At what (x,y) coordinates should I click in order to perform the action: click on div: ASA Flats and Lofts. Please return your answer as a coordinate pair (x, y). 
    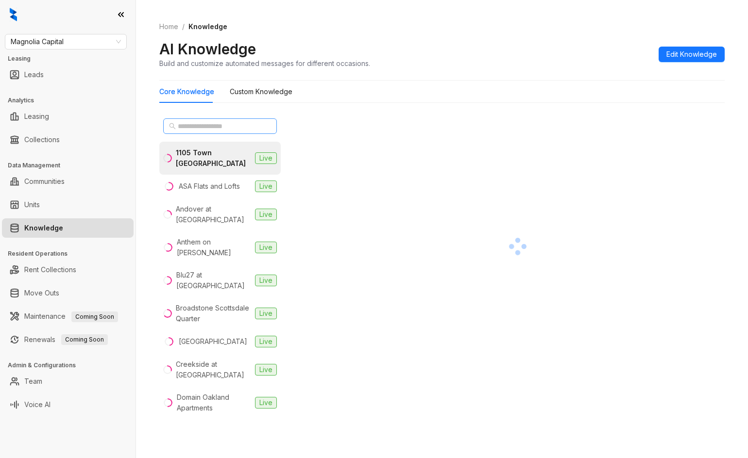
    Looking at the image, I should click on (209, 186).